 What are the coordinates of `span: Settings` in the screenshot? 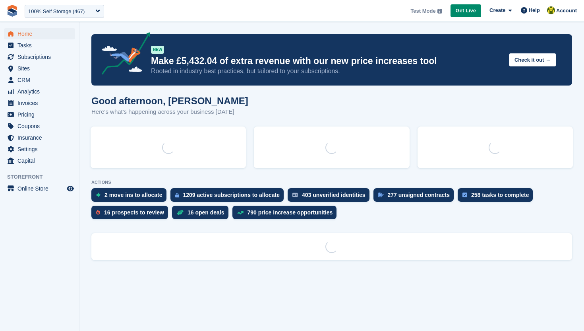 It's located at (41, 149).